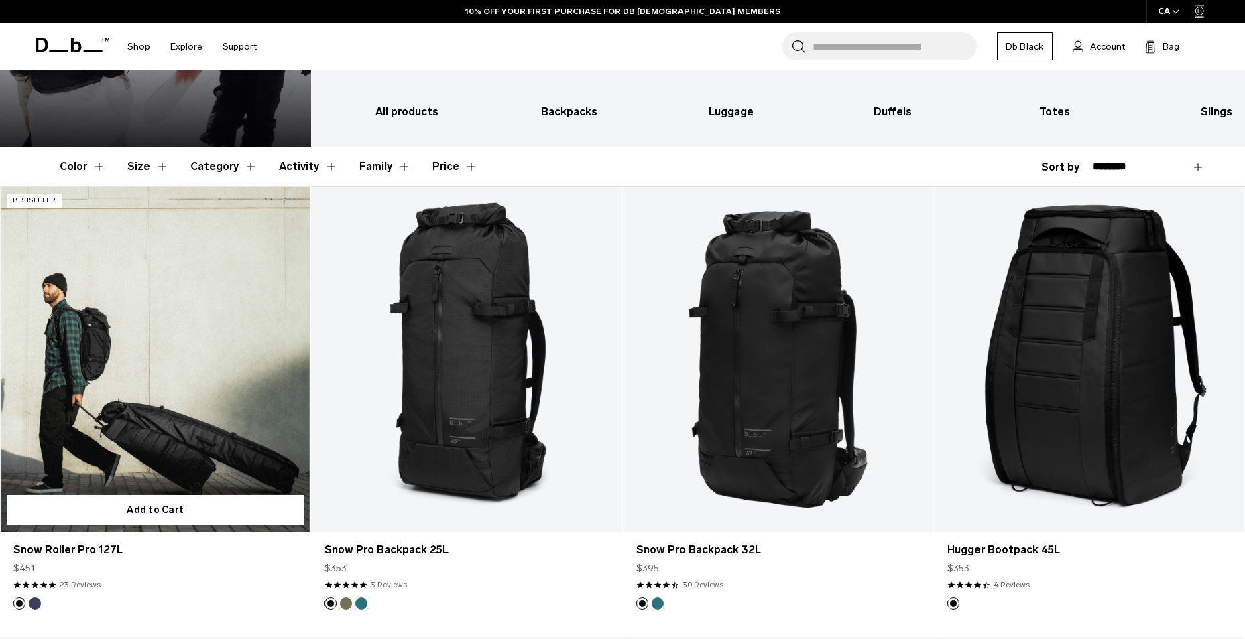 The image size is (1245, 639). Describe the element at coordinates (703, 585) in the screenshot. I see `a: 30 reviews` at that location.